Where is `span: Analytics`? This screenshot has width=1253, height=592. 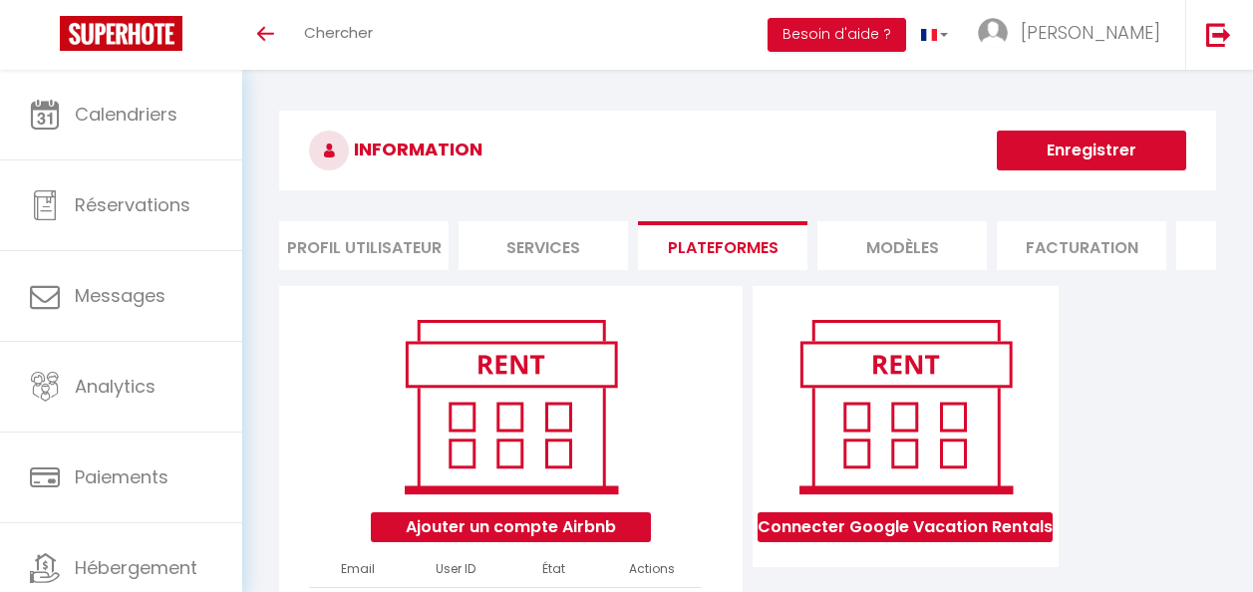 span: Analytics is located at coordinates (115, 386).